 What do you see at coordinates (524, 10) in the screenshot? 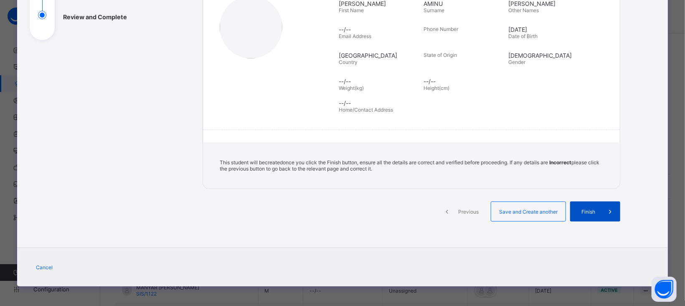
I see `span: Other Names` at bounding box center [524, 10].